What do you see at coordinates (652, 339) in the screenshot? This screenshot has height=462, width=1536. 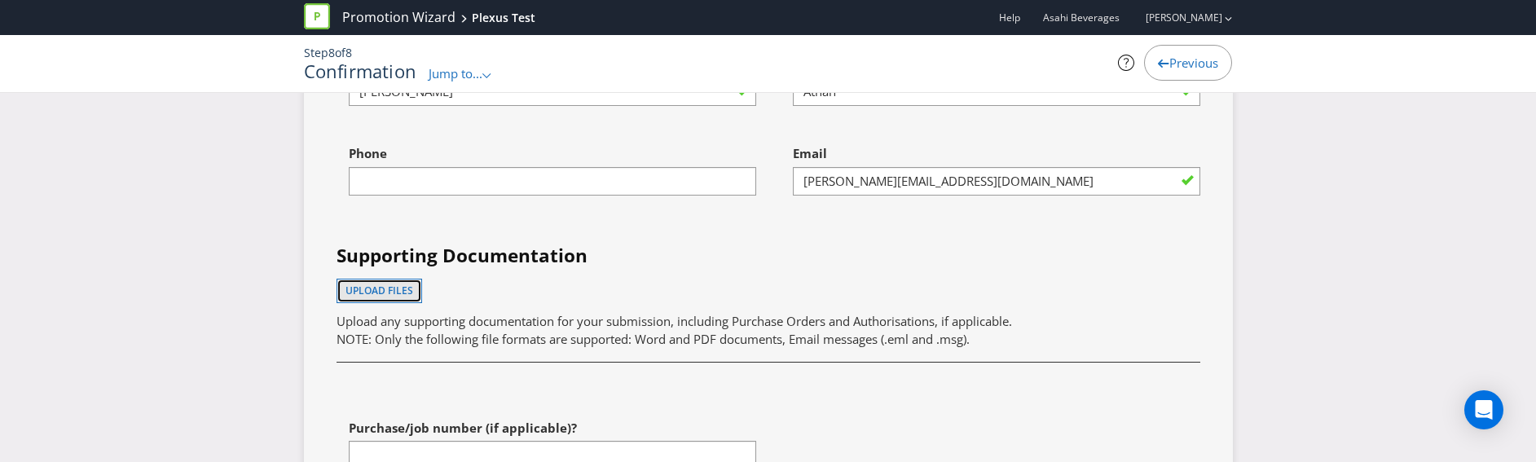 I see `span: NOTE: Only the following file formats are supported: Word and PDF documents, Email messages (.eml...` at bounding box center [652, 339].